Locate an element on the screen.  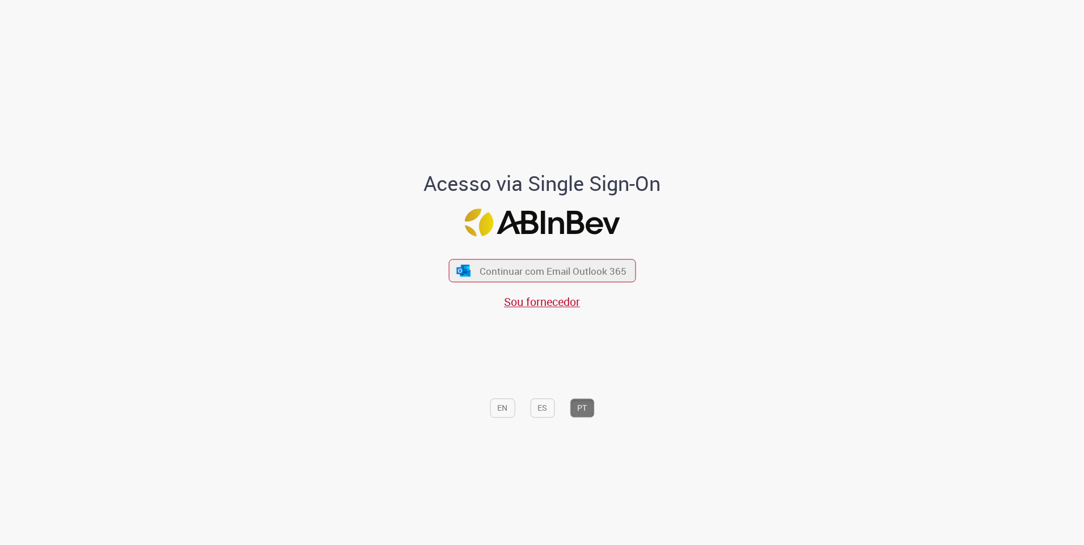
a: Sou fornecedor is located at coordinates (542, 302).